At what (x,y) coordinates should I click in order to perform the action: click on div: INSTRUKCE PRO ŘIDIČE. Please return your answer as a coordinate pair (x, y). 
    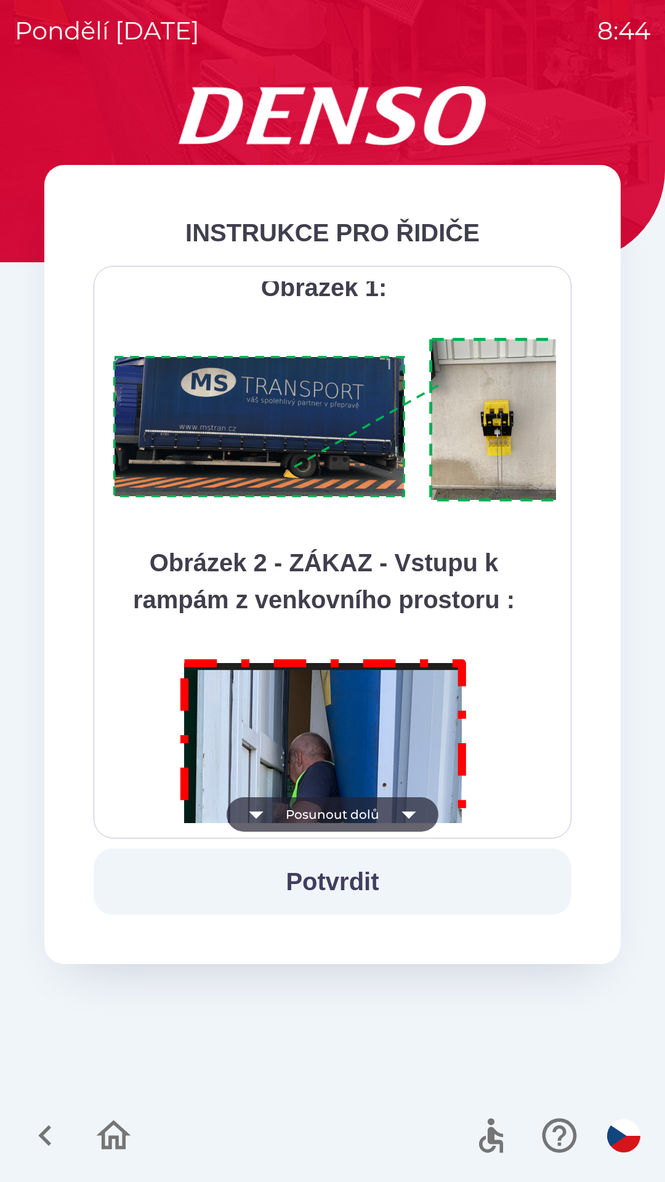
    Looking at the image, I should click on (332, 233).